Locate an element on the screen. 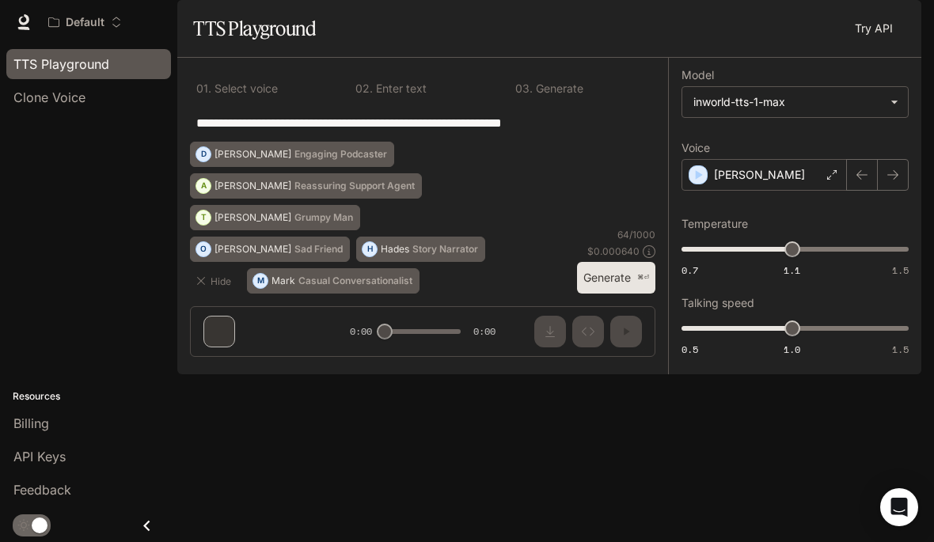 This screenshot has width=934, height=542. div: D is located at coordinates (204, 154).